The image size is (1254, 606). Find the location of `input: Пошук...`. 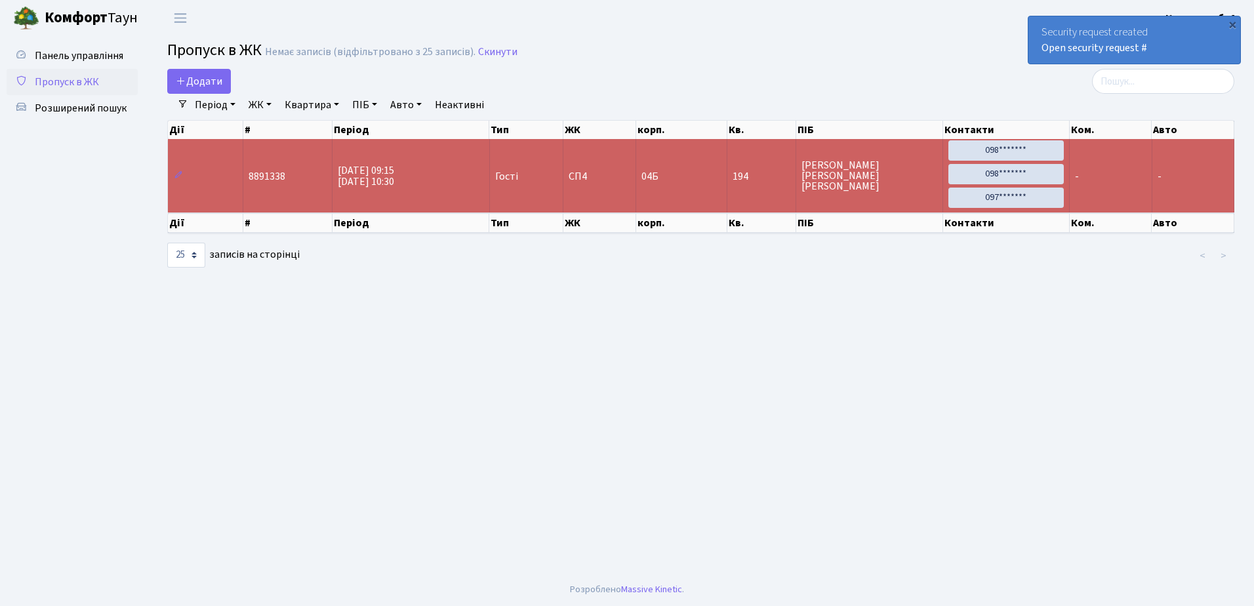

input: Пошук... is located at coordinates (1163, 81).